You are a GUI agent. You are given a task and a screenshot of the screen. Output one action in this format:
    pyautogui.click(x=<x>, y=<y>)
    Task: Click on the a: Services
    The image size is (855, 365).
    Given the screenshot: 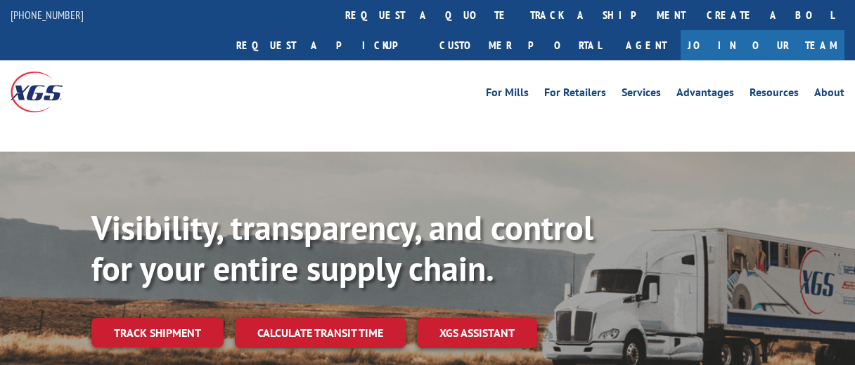 What is the action you would take?
    pyautogui.click(x=641, y=95)
    